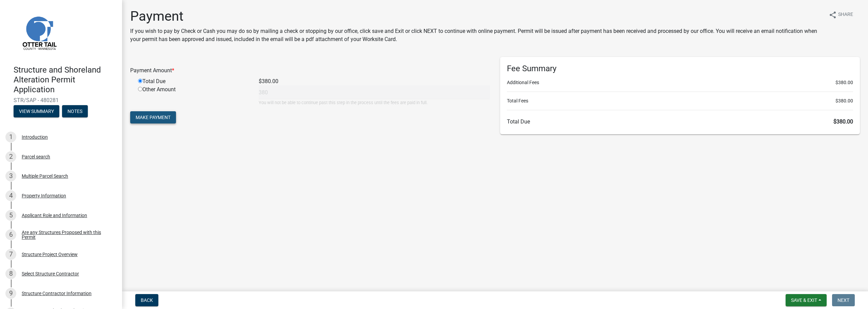 The image size is (868, 309). I want to click on div: 4, so click(11, 196).